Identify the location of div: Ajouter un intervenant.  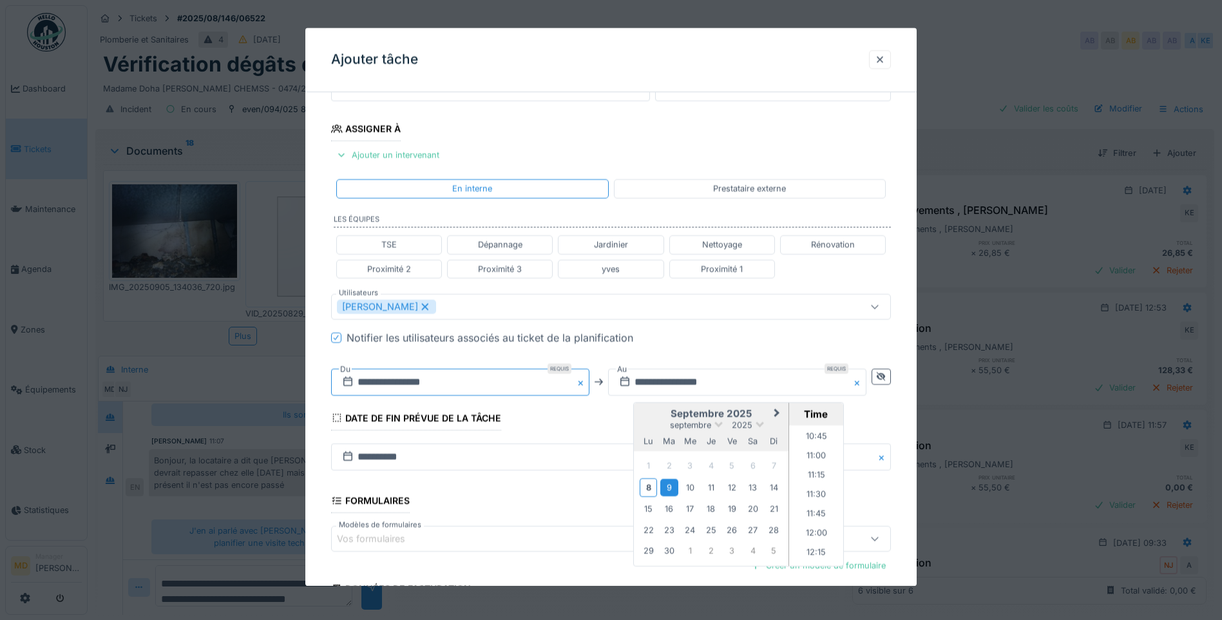
(388, 155).